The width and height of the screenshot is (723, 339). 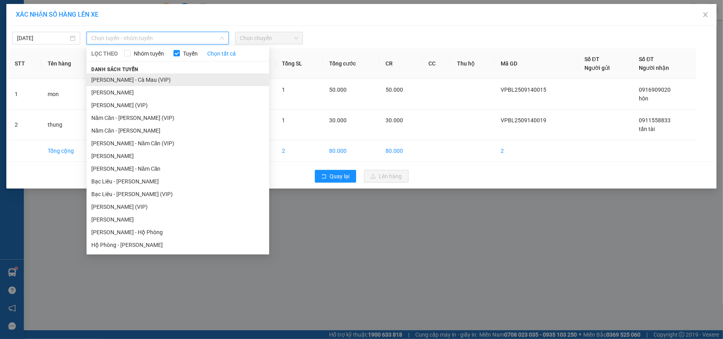 I want to click on th: CC, so click(x=437, y=64).